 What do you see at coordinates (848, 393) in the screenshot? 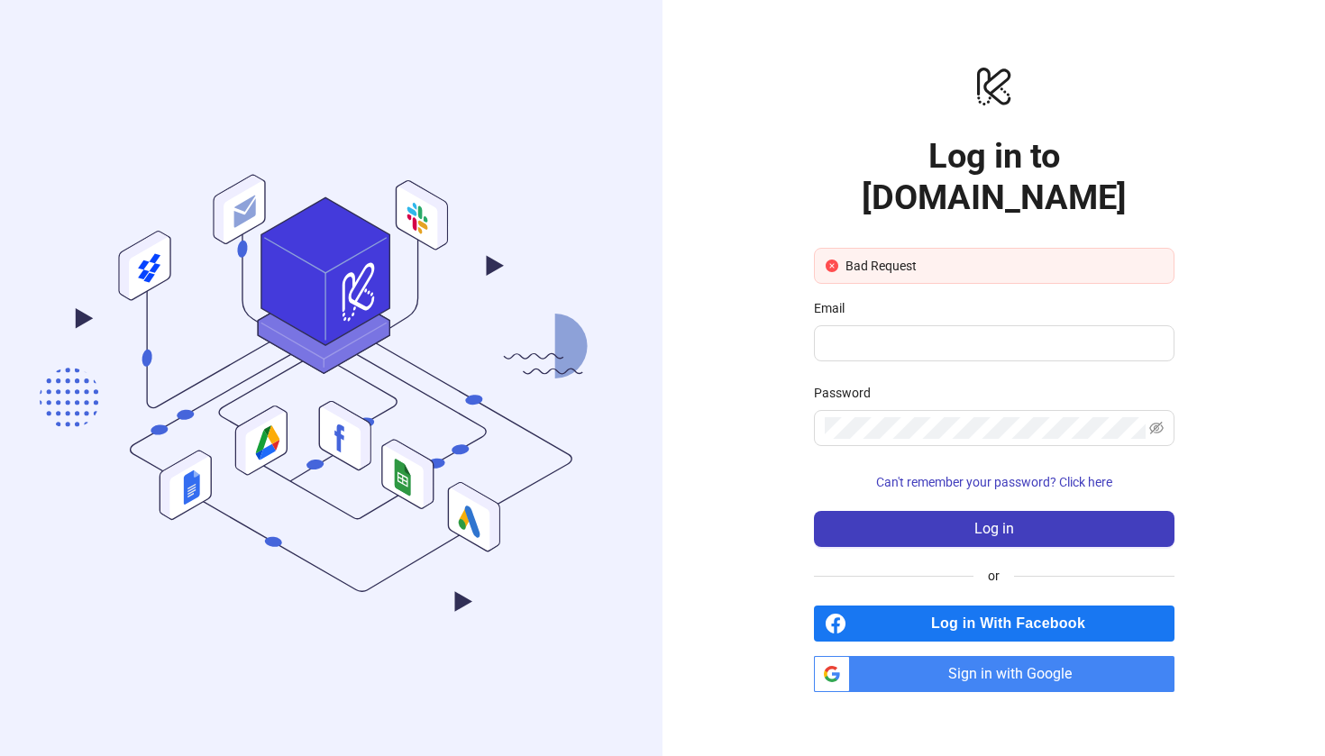
I see `label: Password` at bounding box center [848, 393].